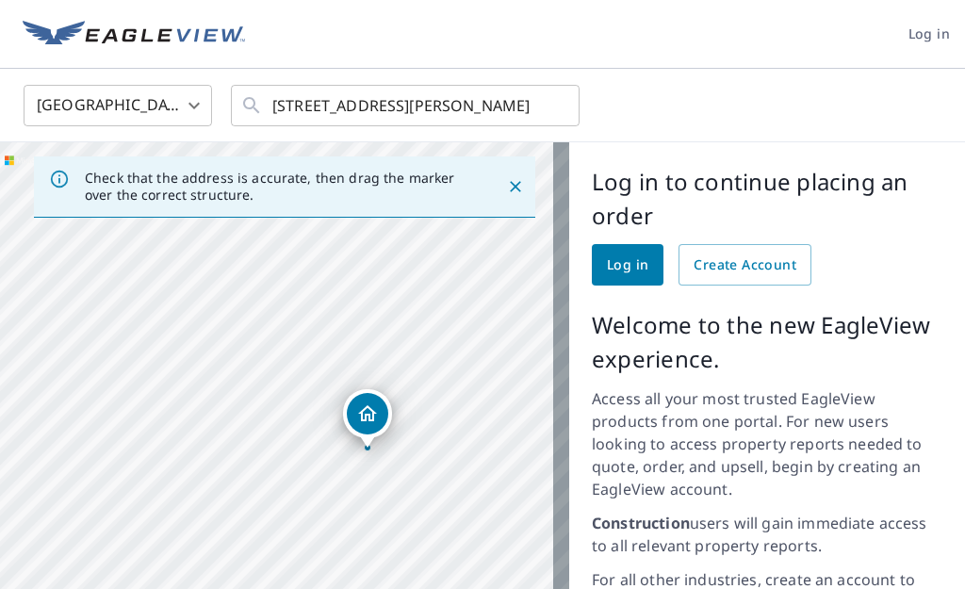  Describe the element at coordinates (745, 265) in the screenshot. I see `span: Create Account` at that location.